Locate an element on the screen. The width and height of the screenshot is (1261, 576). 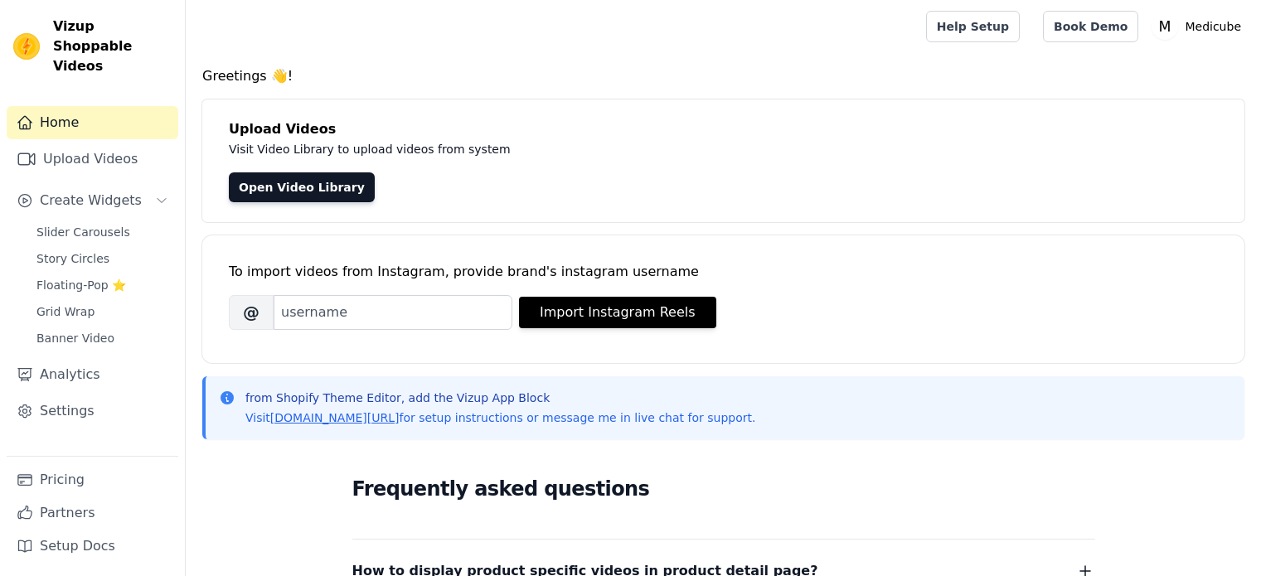
button: Create Widgets is located at coordinates (92, 201).